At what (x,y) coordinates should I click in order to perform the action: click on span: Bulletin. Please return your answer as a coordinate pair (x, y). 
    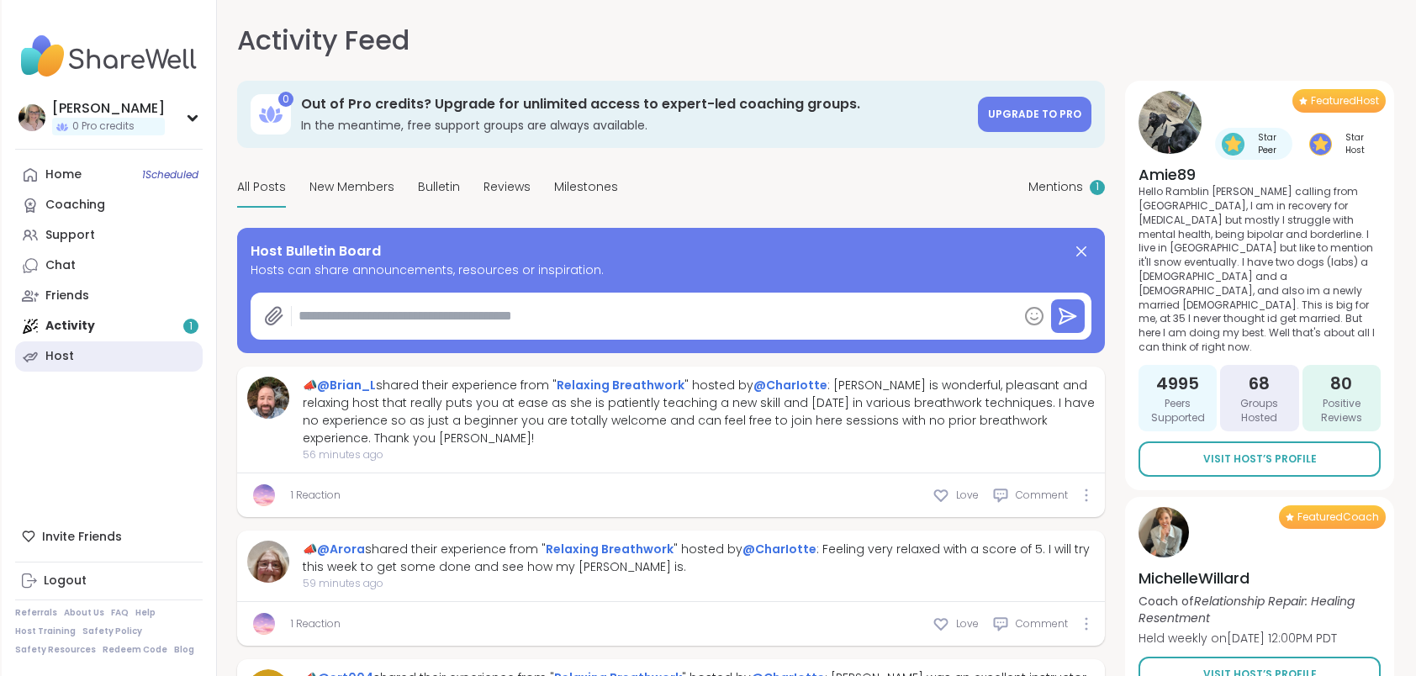
    Looking at the image, I should click on (439, 187).